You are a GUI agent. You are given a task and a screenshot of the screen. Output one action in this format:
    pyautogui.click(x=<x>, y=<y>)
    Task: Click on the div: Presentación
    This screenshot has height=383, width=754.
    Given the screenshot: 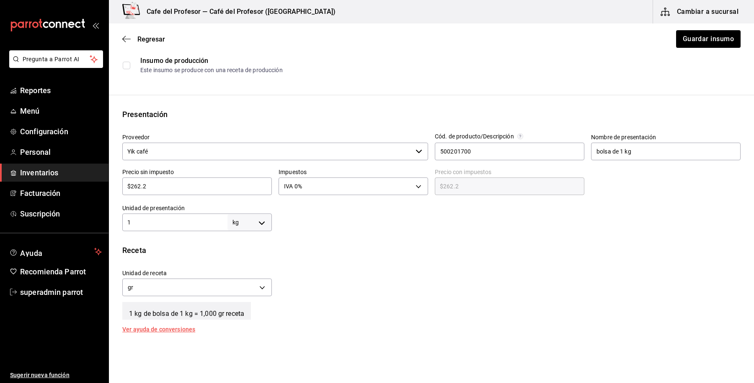 What is the action you would take?
    pyautogui.click(x=432, y=114)
    